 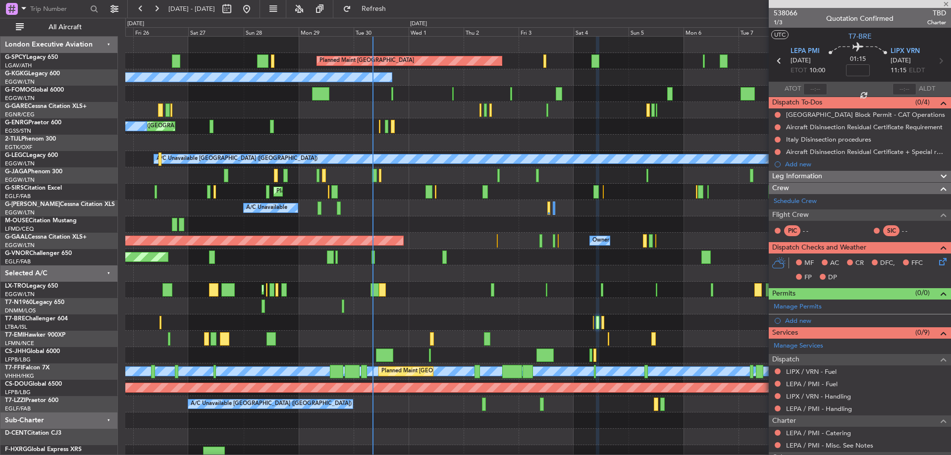 I want to click on div: SIC, so click(x=891, y=231).